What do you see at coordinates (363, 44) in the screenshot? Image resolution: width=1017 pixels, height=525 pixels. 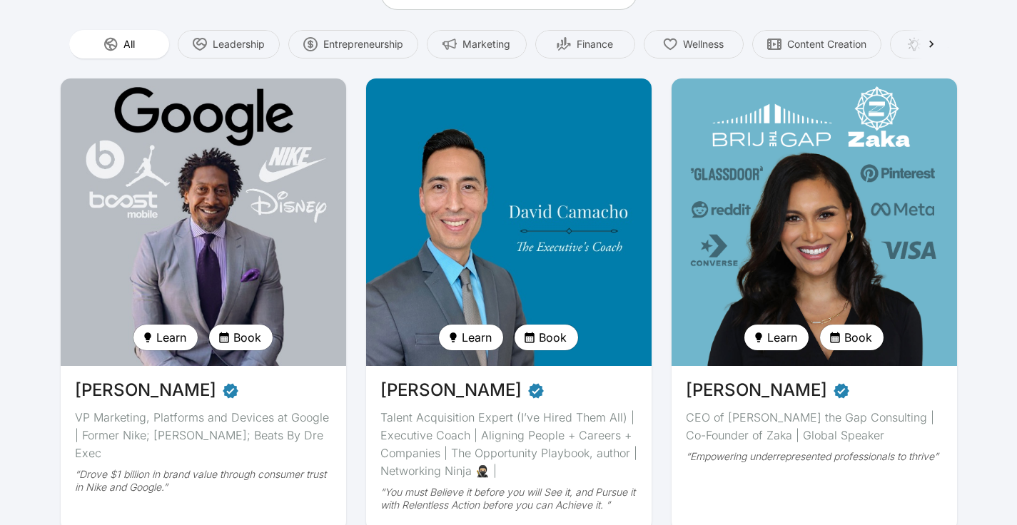 I see `span: Entrepreneurship` at bounding box center [363, 44].